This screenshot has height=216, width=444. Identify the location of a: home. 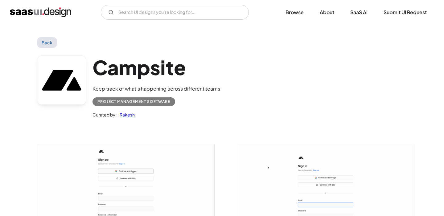
(40, 12).